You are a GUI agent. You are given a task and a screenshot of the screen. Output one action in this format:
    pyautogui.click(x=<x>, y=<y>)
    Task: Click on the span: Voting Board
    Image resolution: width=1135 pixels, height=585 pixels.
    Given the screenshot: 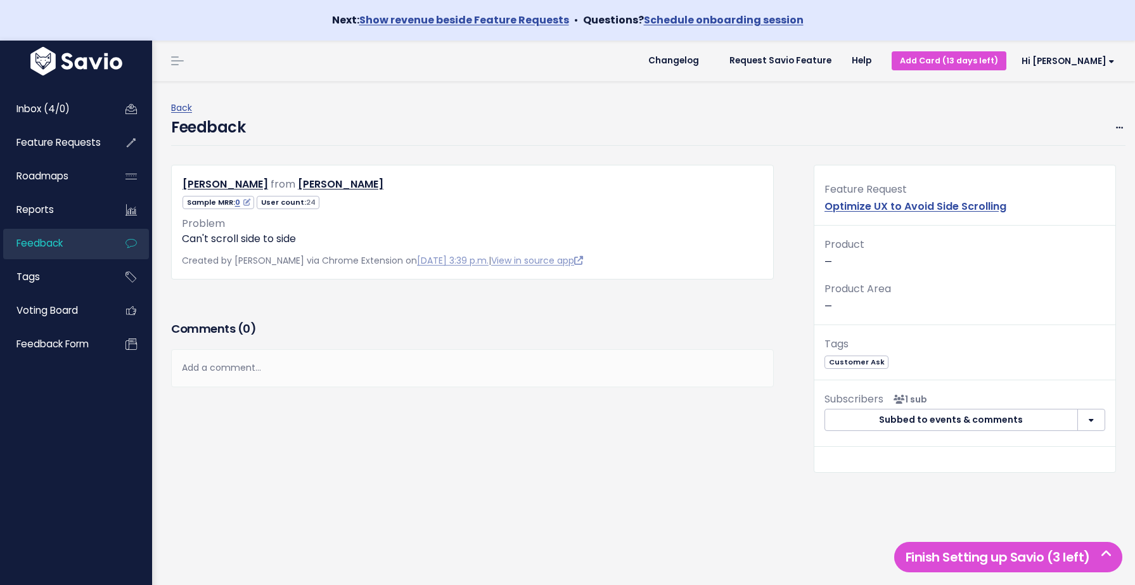 What is the action you would take?
    pyautogui.click(x=47, y=310)
    